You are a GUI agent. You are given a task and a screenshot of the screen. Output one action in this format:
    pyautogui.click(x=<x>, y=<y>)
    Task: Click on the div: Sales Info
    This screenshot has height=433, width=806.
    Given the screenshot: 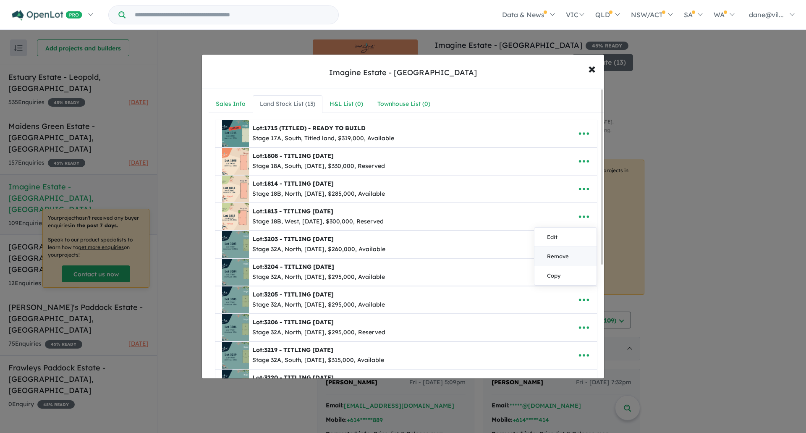 What is the action you would take?
    pyautogui.click(x=231, y=104)
    